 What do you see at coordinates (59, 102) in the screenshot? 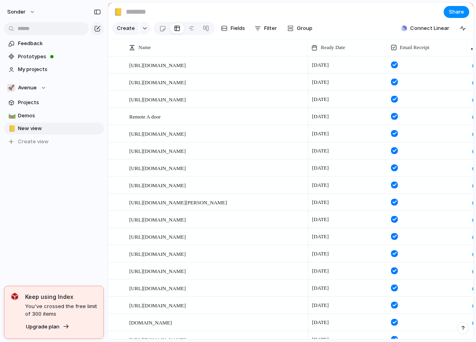
I see `span: Projects` at bounding box center [59, 102].